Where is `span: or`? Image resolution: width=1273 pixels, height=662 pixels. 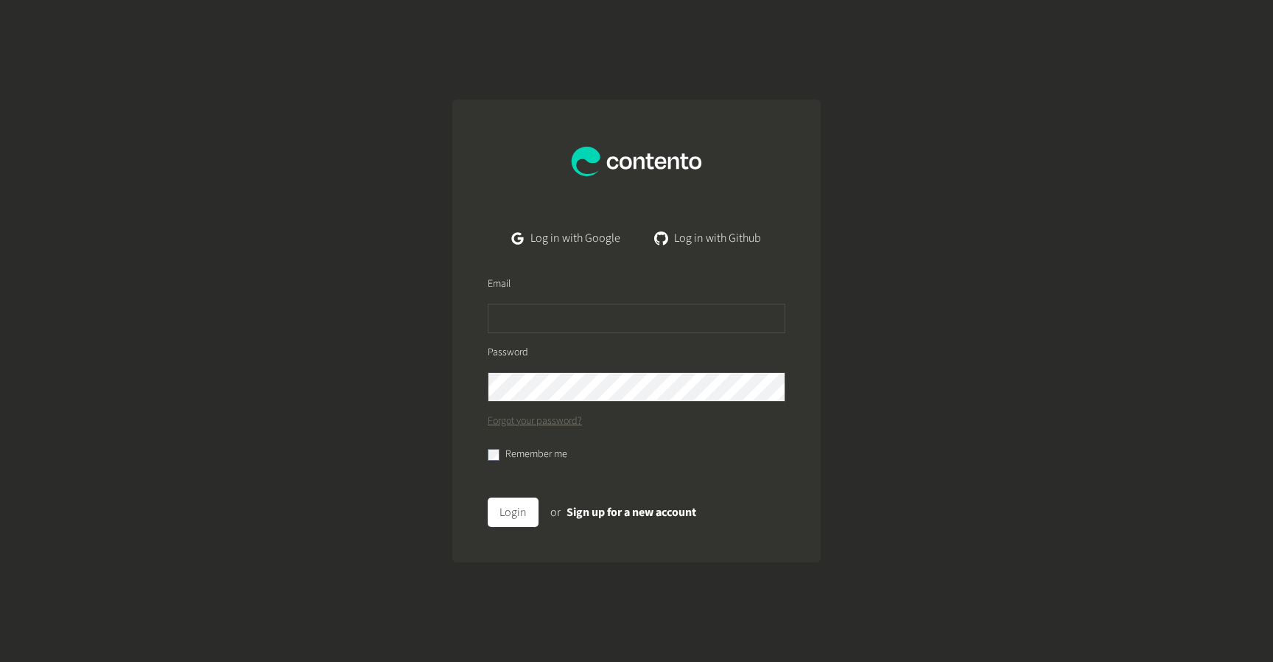 span: or is located at coordinates (556, 512).